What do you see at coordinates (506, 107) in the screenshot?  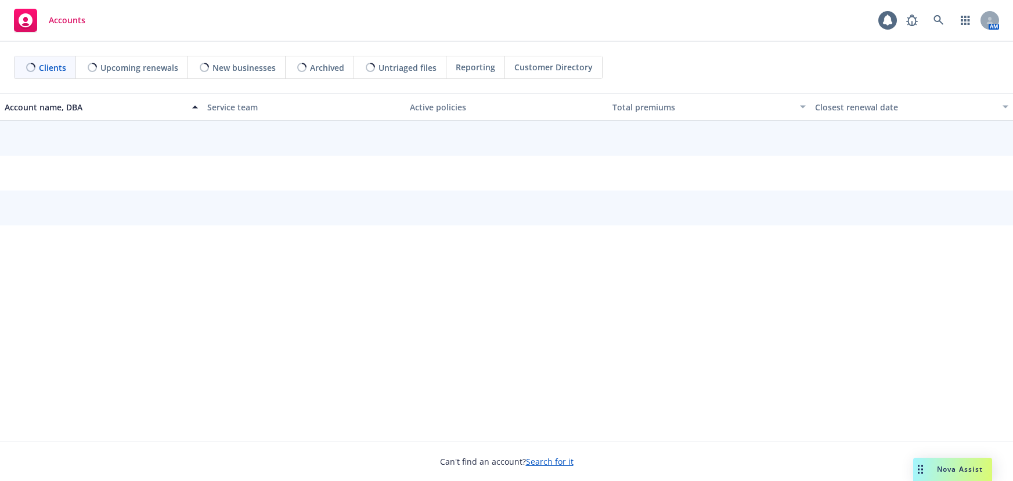 I see `div: Active policies` at bounding box center [506, 107].